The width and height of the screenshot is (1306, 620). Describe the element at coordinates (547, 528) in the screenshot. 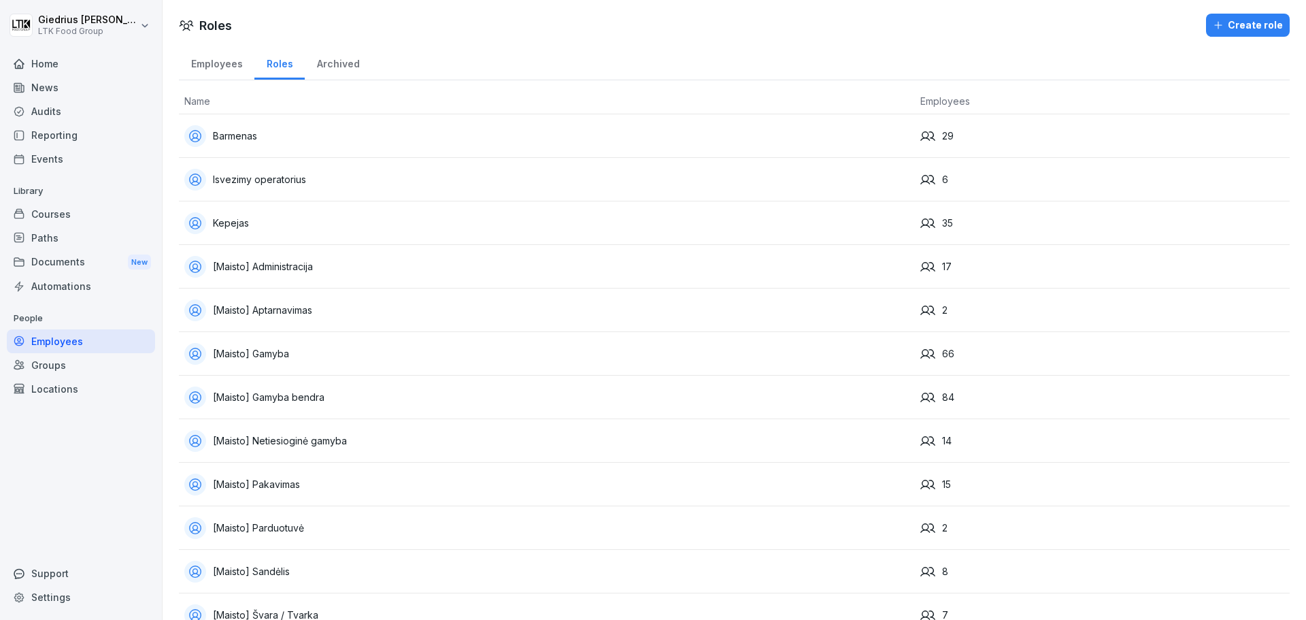

I see `div: [Maisto] Parduotuvė` at that location.